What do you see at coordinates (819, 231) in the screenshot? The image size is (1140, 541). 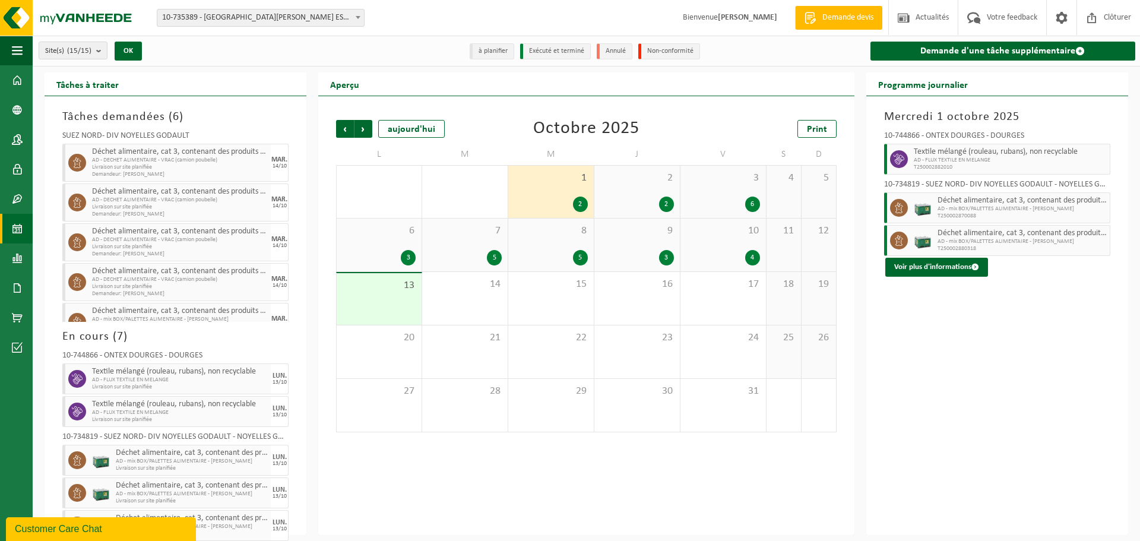 I see `span: 12` at bounding box center [819, 231].